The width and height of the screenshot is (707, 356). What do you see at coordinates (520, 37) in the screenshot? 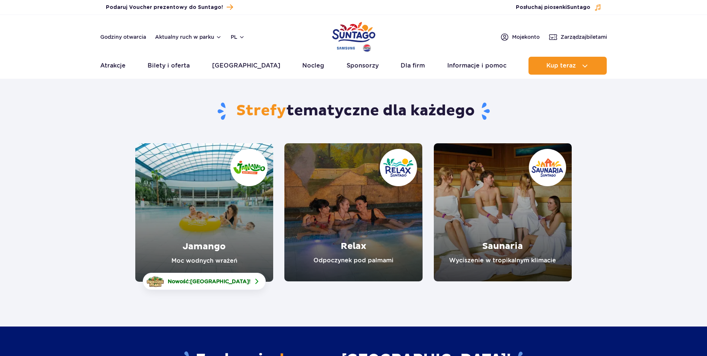
I see `a: Mojekonto` at bounding box center [520, 37].